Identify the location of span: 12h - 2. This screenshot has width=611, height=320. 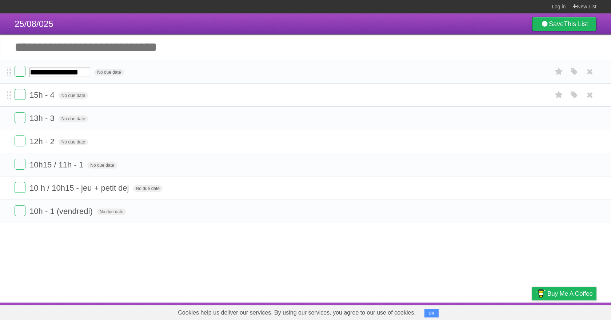
(43, 141).